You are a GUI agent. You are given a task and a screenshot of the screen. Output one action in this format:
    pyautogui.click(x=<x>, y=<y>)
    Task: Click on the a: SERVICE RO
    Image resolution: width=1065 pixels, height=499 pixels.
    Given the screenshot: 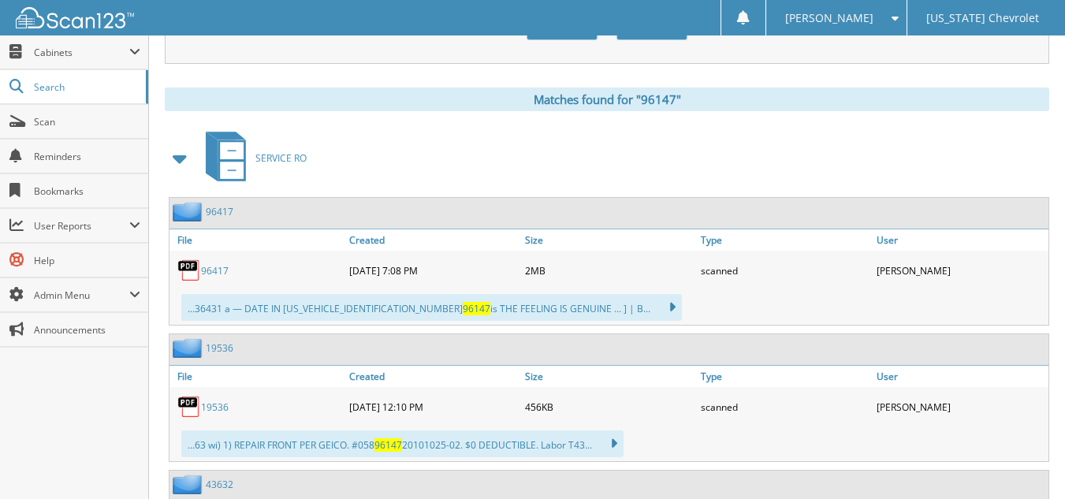 What is the action you would take?
    pyautogui.click(x=251, y=158)
    